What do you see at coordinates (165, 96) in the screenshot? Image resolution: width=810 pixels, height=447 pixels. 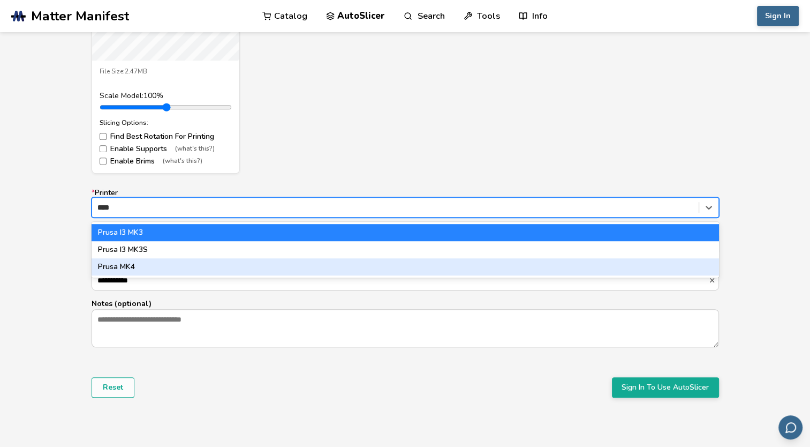 I see `div: Scale Model: 100 %` at bounding box center [165, 96].